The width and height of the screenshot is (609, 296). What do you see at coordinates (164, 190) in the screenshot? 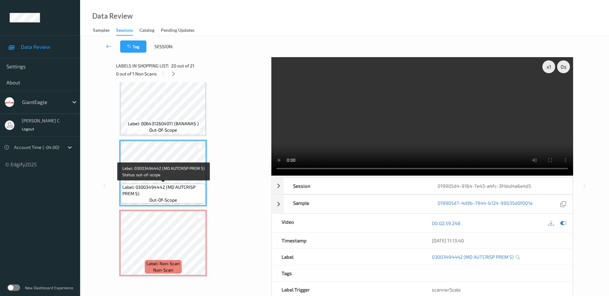
I see `span: Label: 03003494442 (MD AUTCRISP PREM S)` at bounding box center [164, 190].